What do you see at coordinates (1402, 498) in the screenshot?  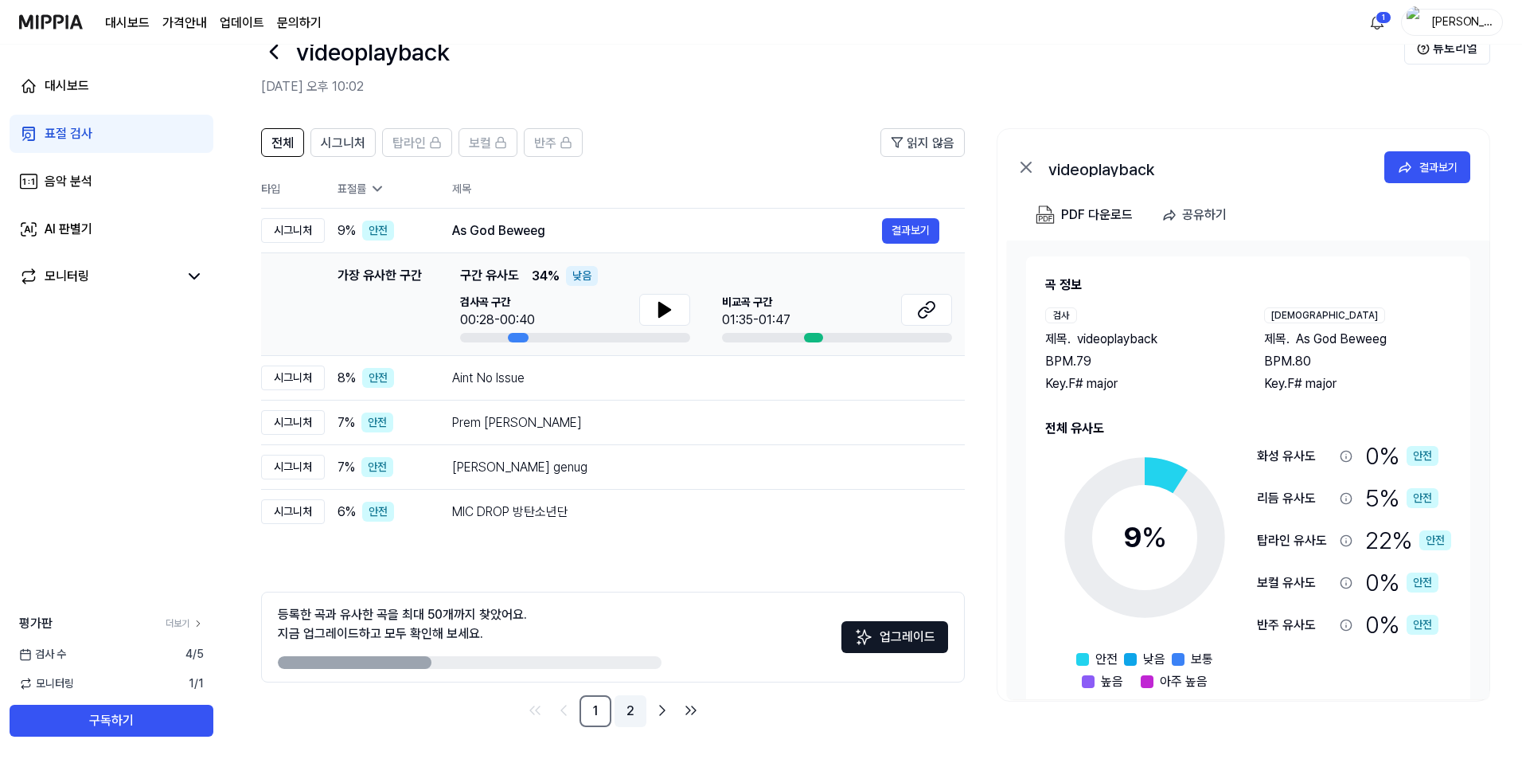 I see `div: 5 %` at bounding box center [1402, 498].